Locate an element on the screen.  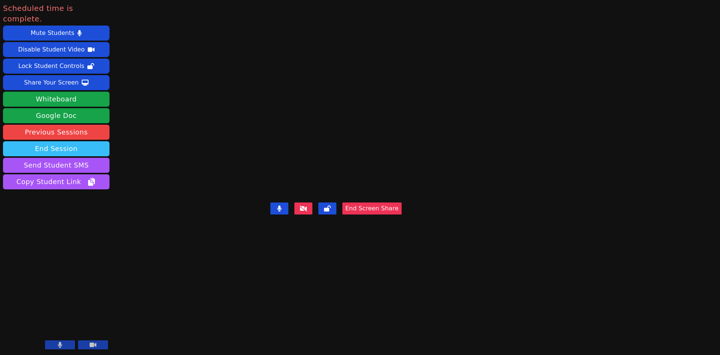
button: Lock Student Controls is located at coordinates (56, 66).